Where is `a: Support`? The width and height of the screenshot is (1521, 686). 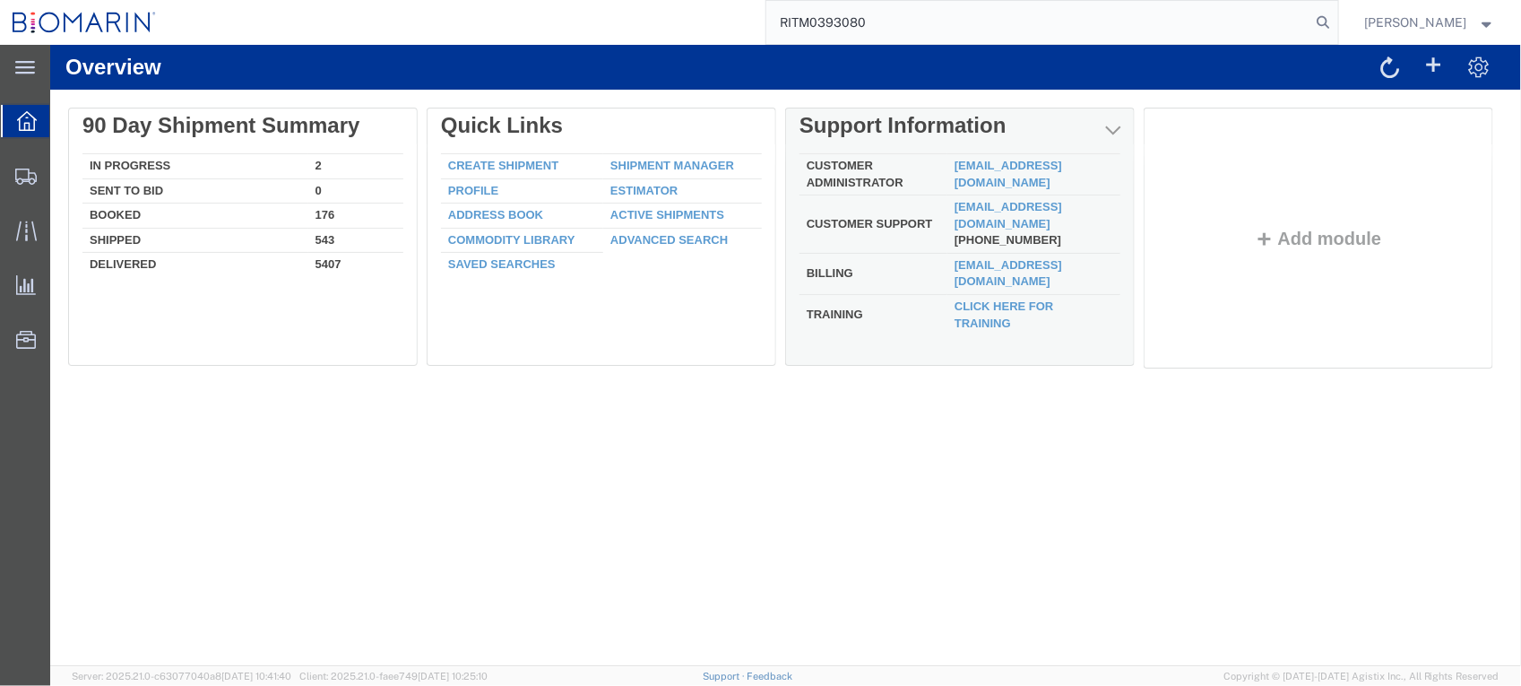 a: Support is located at coordinates (725, 676).